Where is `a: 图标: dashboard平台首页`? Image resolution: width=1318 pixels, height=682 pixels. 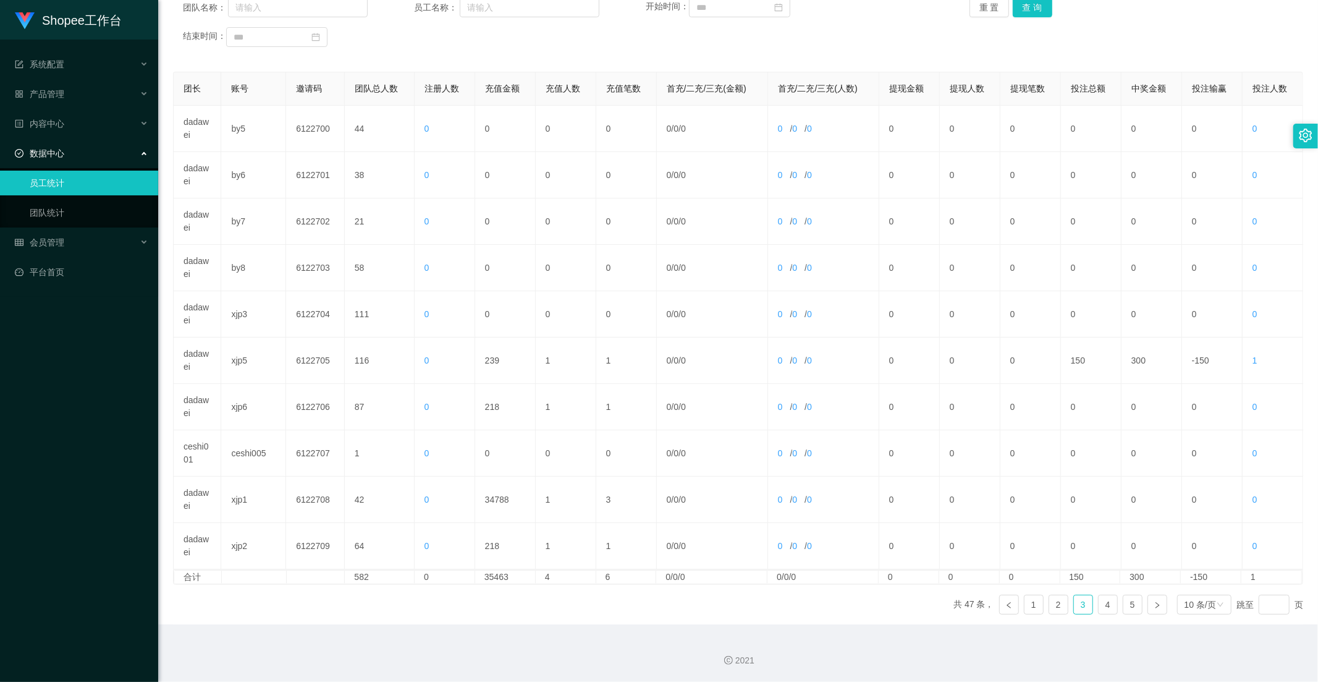
a: 图标: dashboard平台首页 is located at coordinates (82, 272).